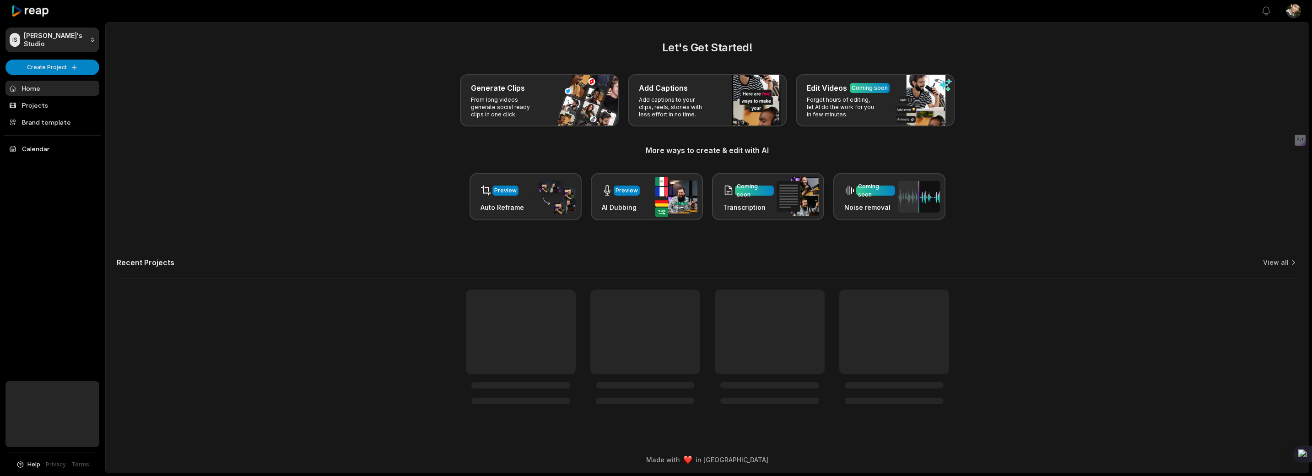 This screenshot has width=1312, height=476. Describe the element at coordinates (707, 48) in the screenshot. I see `h2: Let's Get Started!` at that location.